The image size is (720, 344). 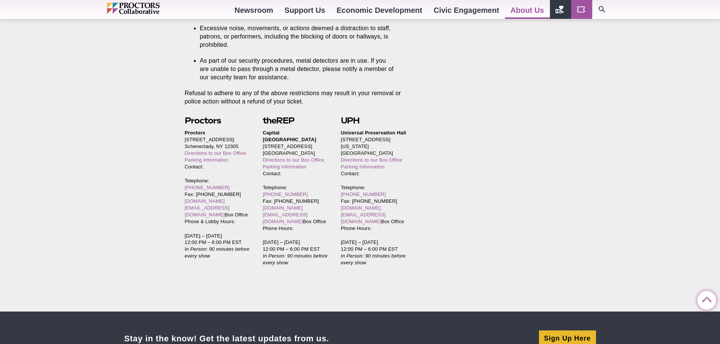 I want to click on img: Proctors logo, so click(x=149, y=8).